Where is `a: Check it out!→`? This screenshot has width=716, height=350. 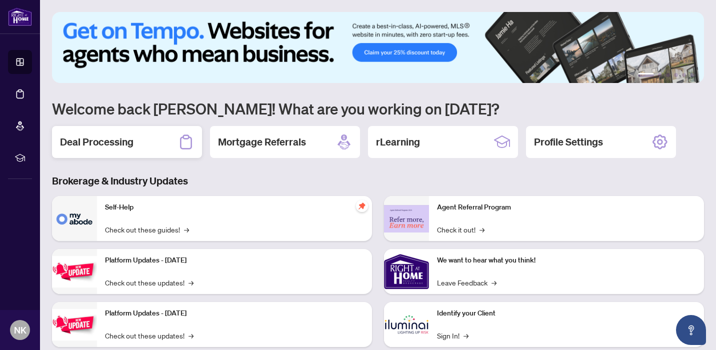 a: Check it out!→ is located at coordinates (460, 229).